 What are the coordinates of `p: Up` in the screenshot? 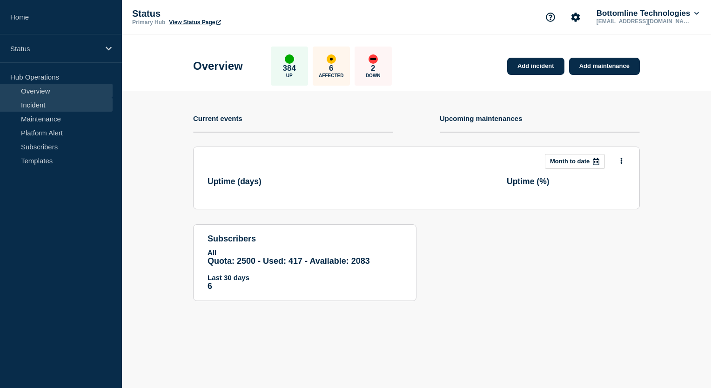 It's located at (289, 75).